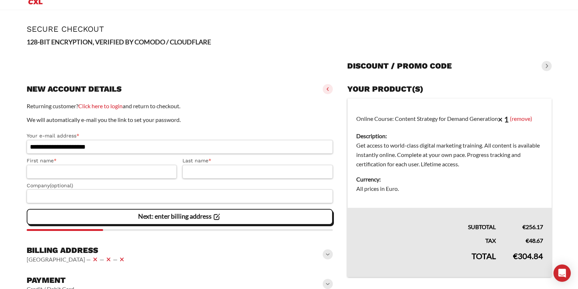 The height and width of the screenshot is (289, 578). Describe the element at coordinates (533, 227) in the screenshot. I see `bdi: 256.17` at that location.